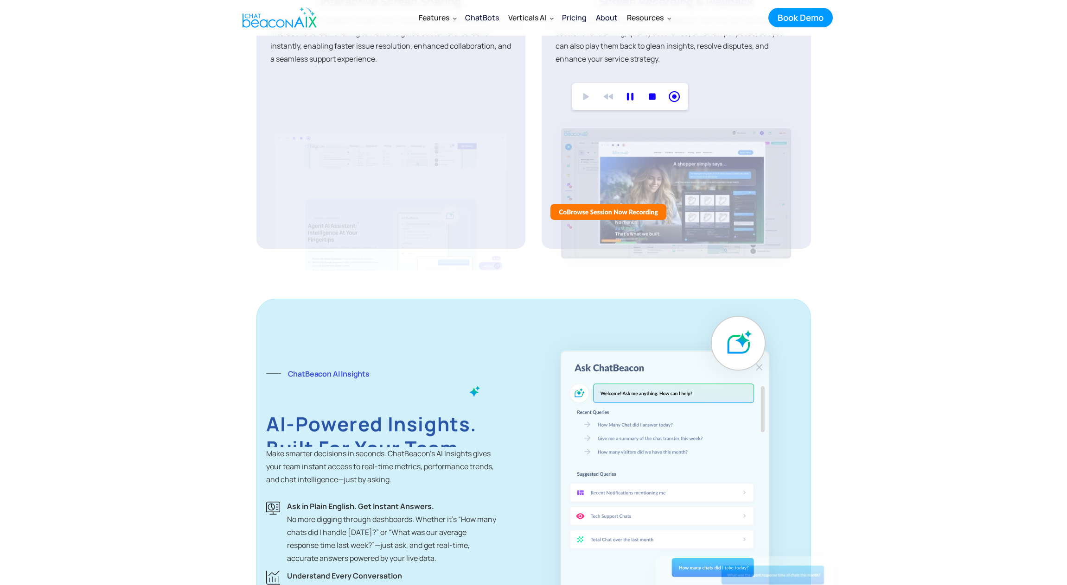 This screenshot has width=1067, height=585. I want to click on div: ChatBots, so click(482, 18).